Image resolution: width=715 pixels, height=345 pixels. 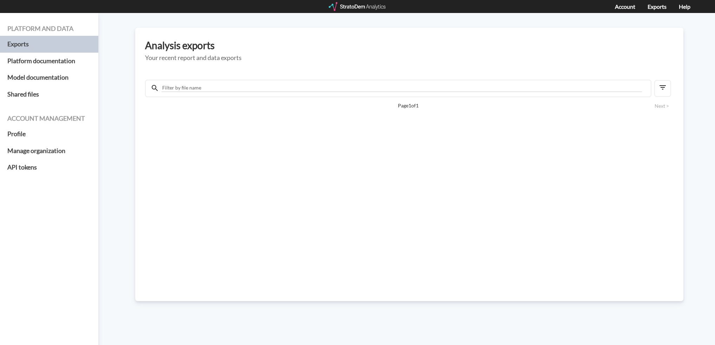 I want to click on a: Manage organization, so click(x=49, y=151).